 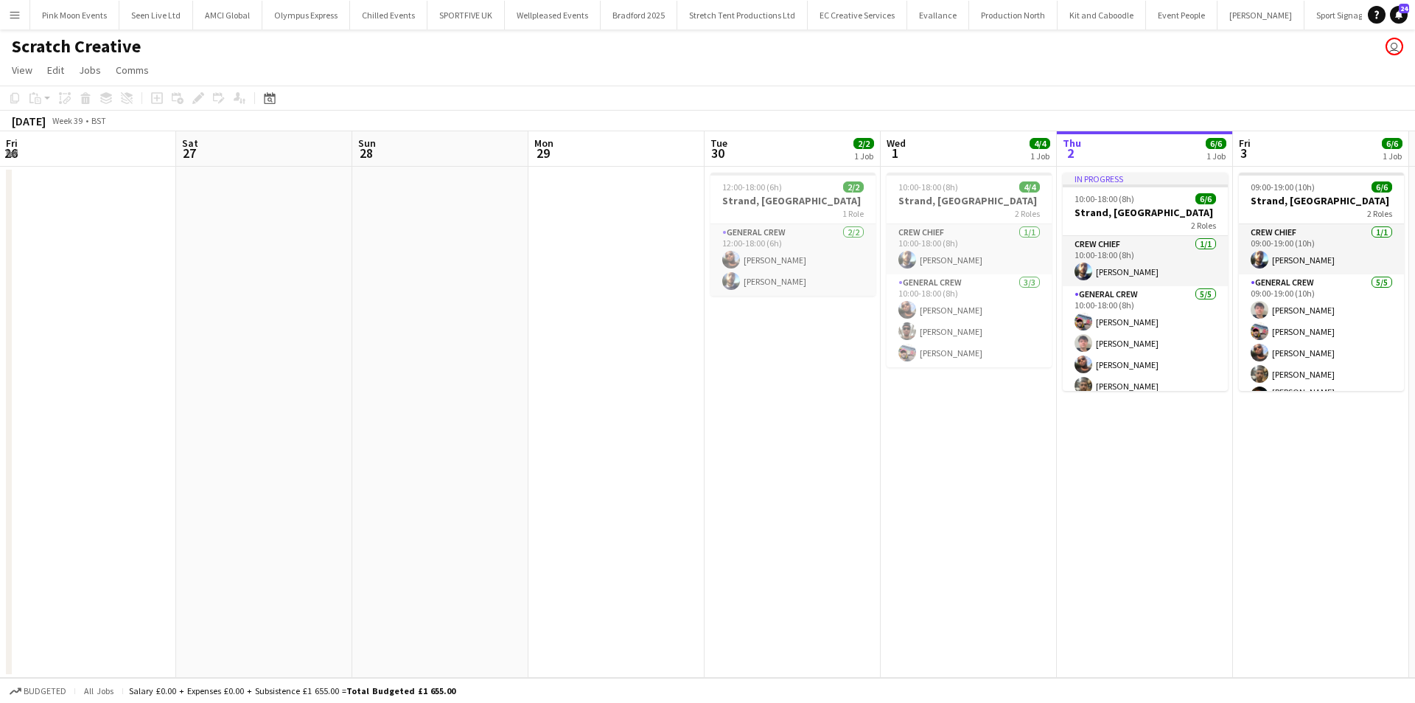 I want to click on button: Olympus Express, so click(x=306, y=15).